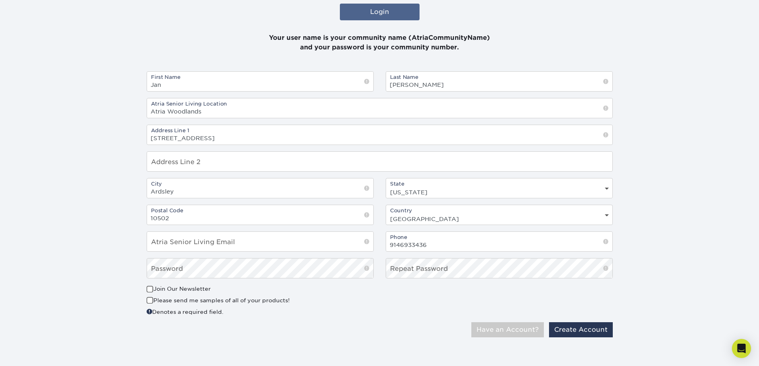 Image resolution: width=759 pixels, height=366 pixels. Describe the element at coordinates (179, 289) in the screenshot. I see `label: Join Our Newsletter` at that location.